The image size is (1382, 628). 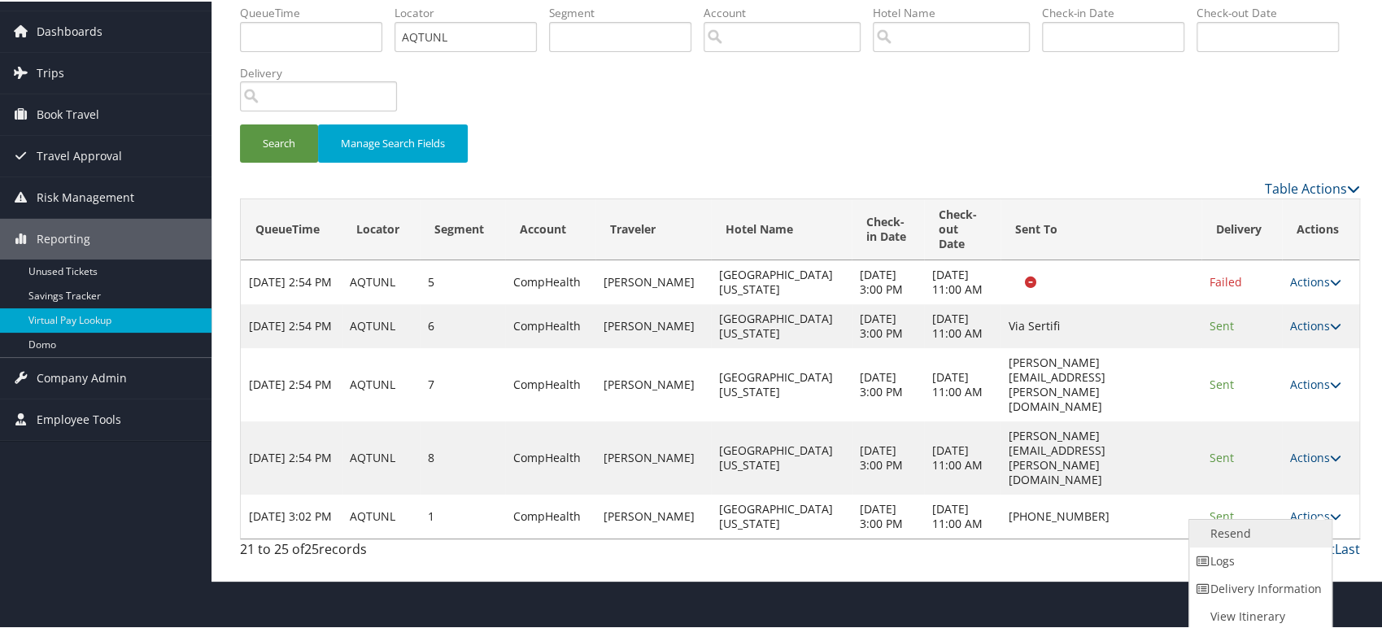 What do you see at coordinates (957, 11) in the screenshot?
I see `label: Hotel Name` at bounding box center [957, 11].